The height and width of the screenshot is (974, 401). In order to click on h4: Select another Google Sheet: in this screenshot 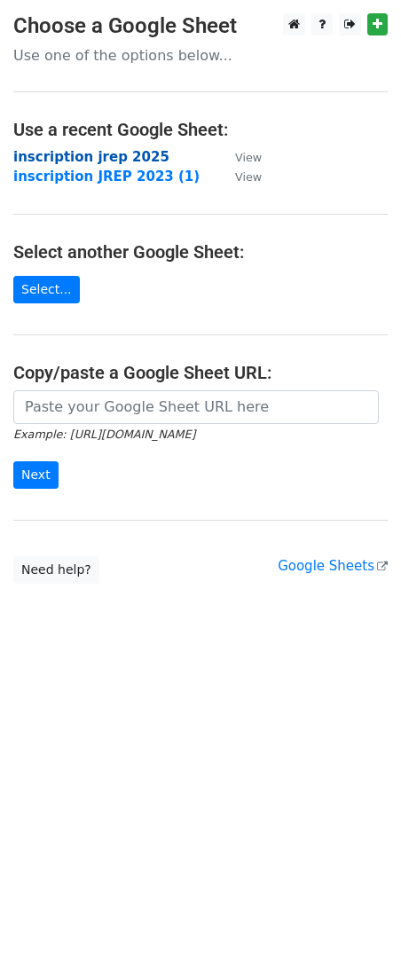, I will do `click(200, 252)`.